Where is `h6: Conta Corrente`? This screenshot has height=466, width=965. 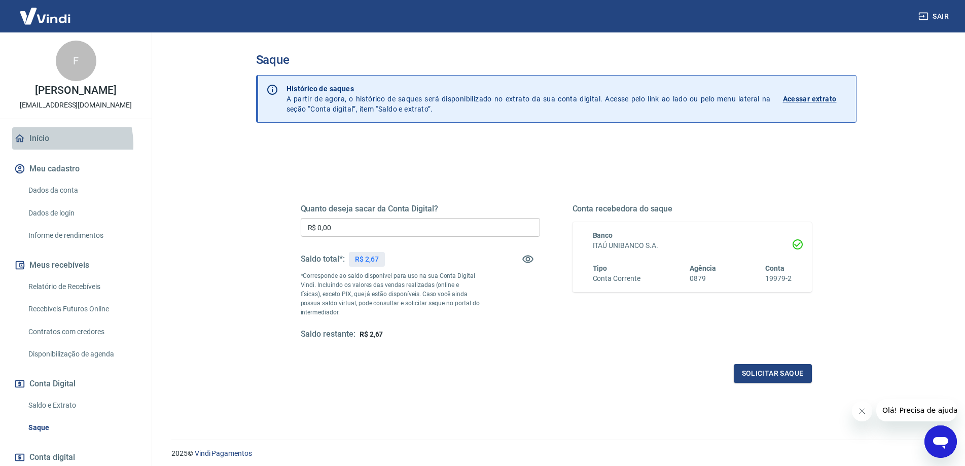 h6: Conta Corrente is located at coordinates (617, 278).